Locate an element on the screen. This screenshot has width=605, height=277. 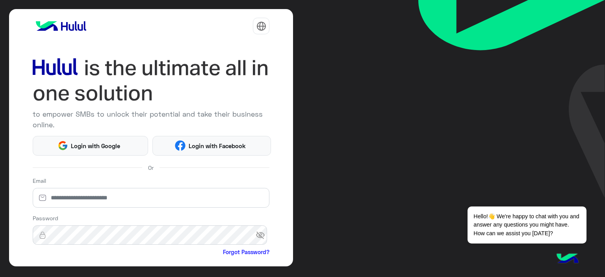
img: tab is located at coordinates (261, 26).